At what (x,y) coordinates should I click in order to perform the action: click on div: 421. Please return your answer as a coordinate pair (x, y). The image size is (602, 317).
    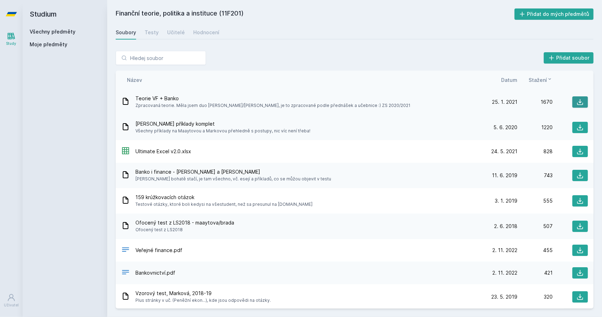
    Looking at the image, I should click on (535, 273).